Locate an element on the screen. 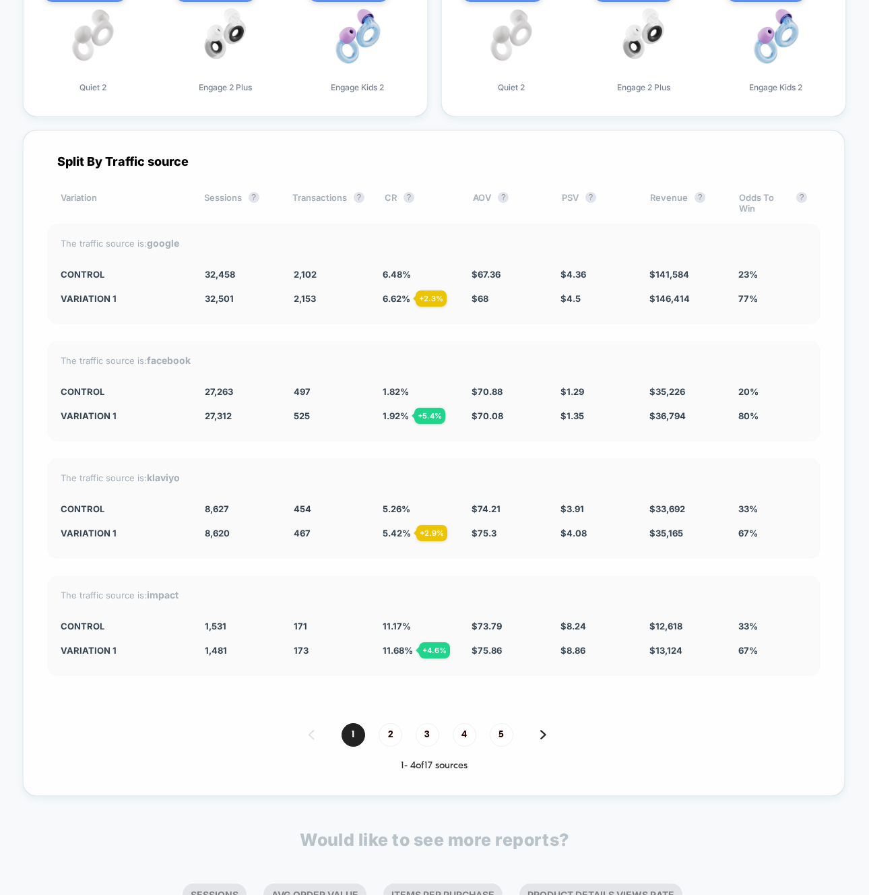 This screenshot has height=895, width=869. div: + 2.9 % is located at coordinates (432, 533).